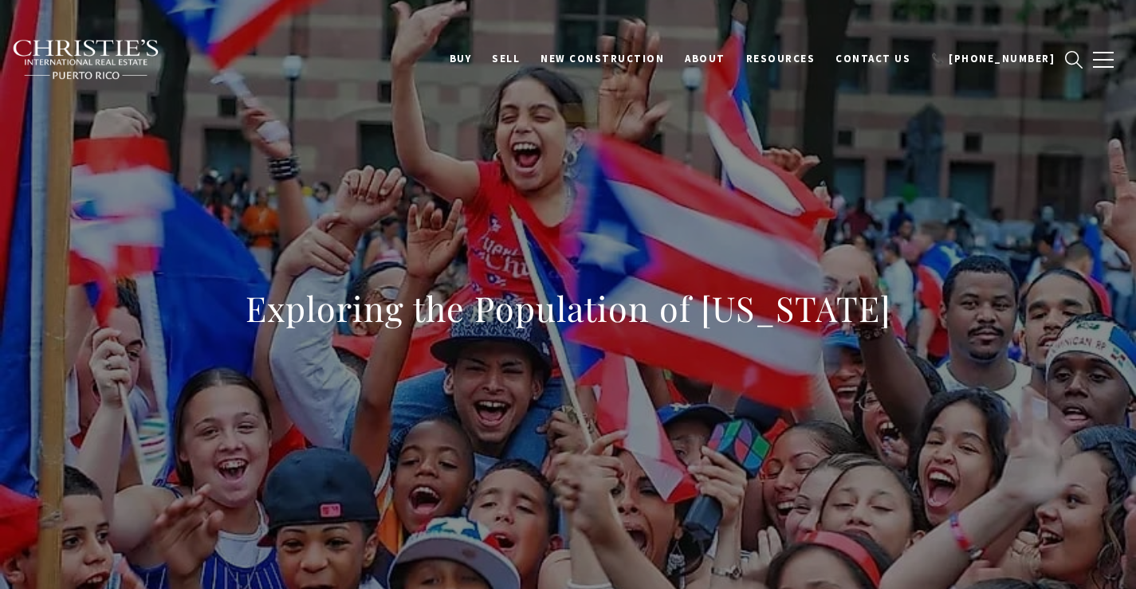 The width and height of the screenshot is (1136, 589). What do you see at coordinates (705, 59) in the screenshot?
I see `a: About` at bounding box center [705, 59].